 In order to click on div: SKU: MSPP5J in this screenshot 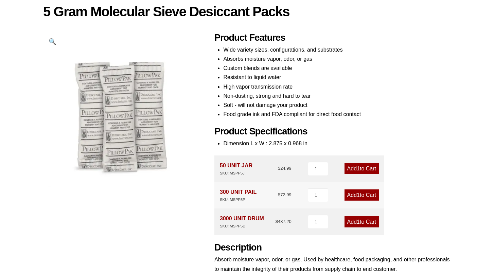, I will do `click(236, 173)`.